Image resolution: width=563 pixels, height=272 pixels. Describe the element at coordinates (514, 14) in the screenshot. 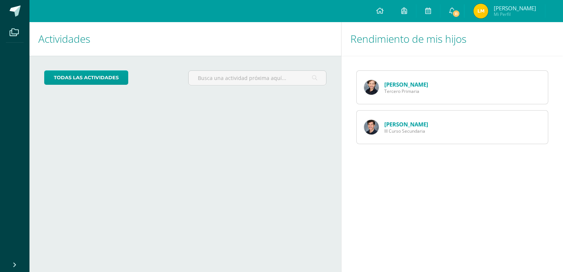

I see `span: Mi Perfil` at that location.